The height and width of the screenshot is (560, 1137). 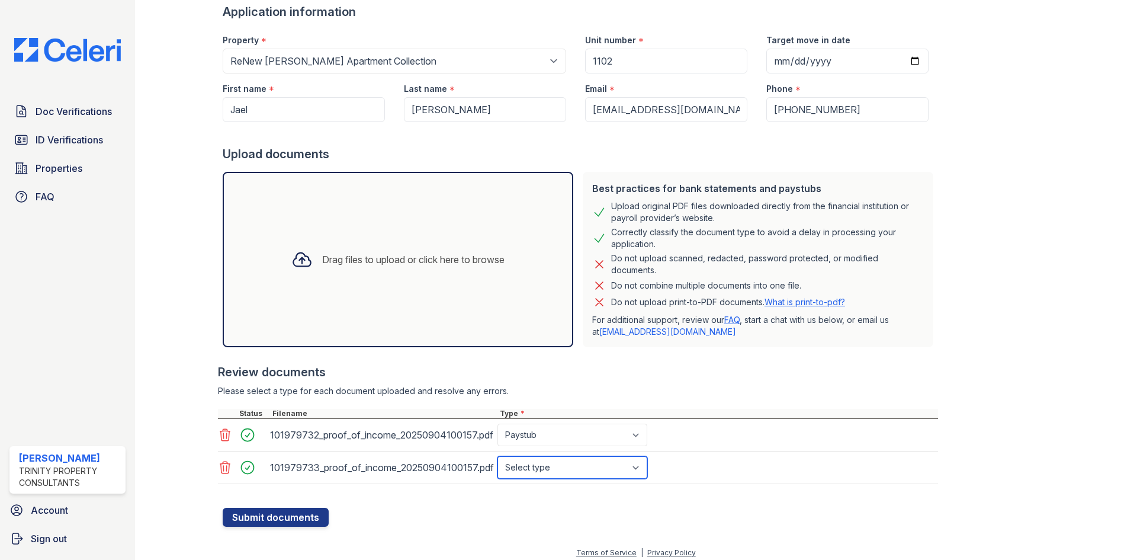 What do you see at coordinates (49, 510) in the screenshot?
I see `span: Account` at bounding box center [49, 510].